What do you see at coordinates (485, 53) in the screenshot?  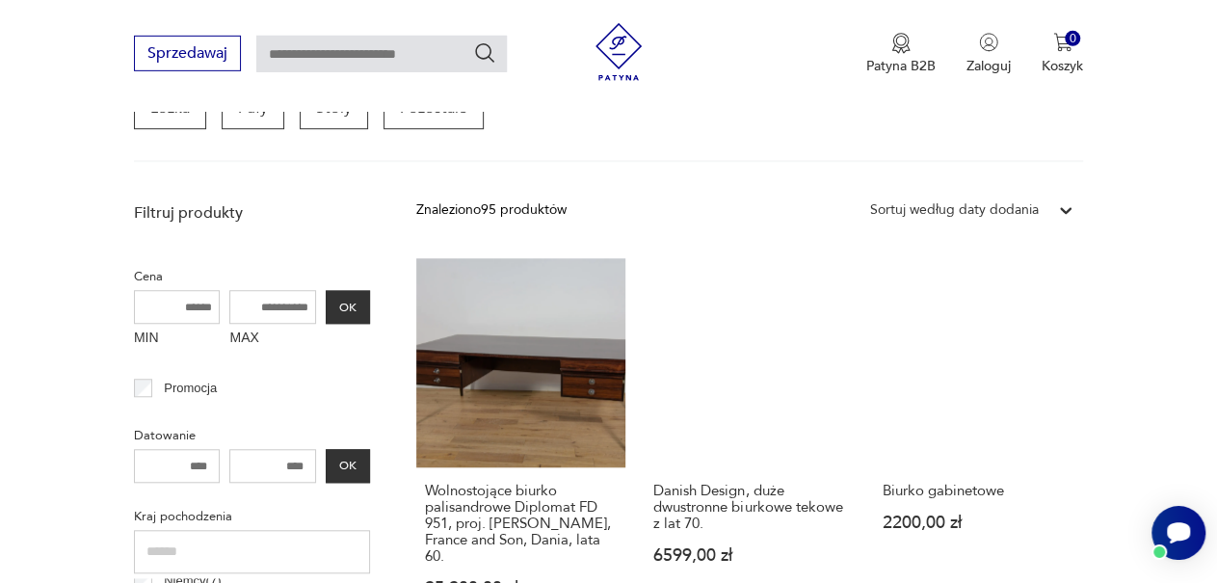 I see `button: Szukaj` at bounding box center [485, 53].